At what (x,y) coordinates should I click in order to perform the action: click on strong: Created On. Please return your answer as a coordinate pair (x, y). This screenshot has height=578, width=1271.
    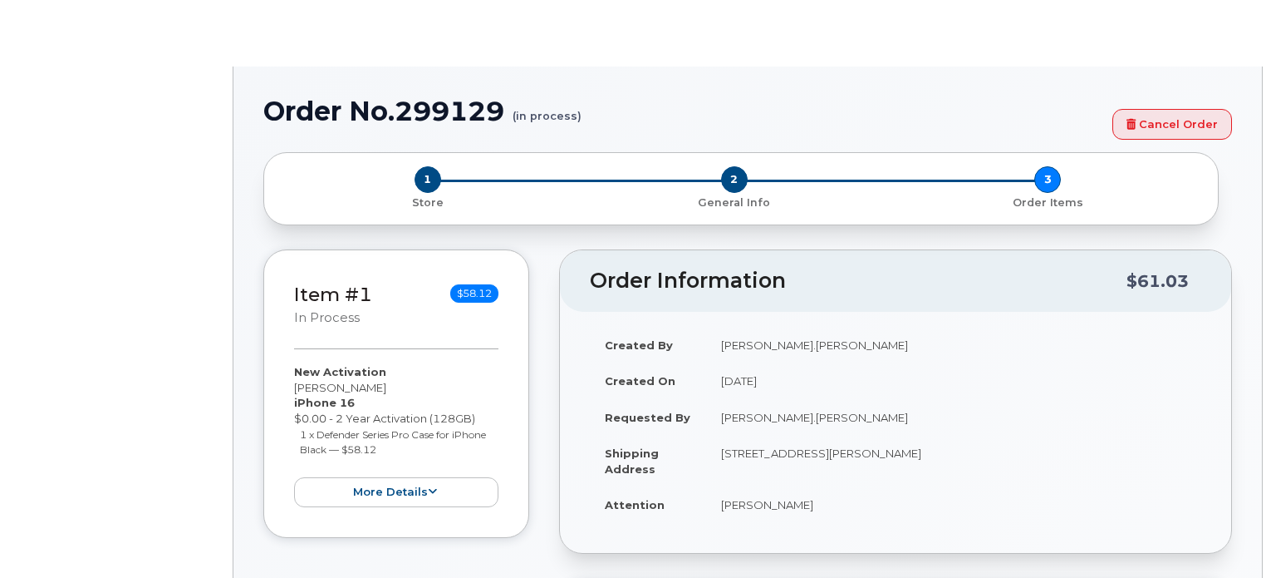
    Looking at the image, I should click on (640, 381).